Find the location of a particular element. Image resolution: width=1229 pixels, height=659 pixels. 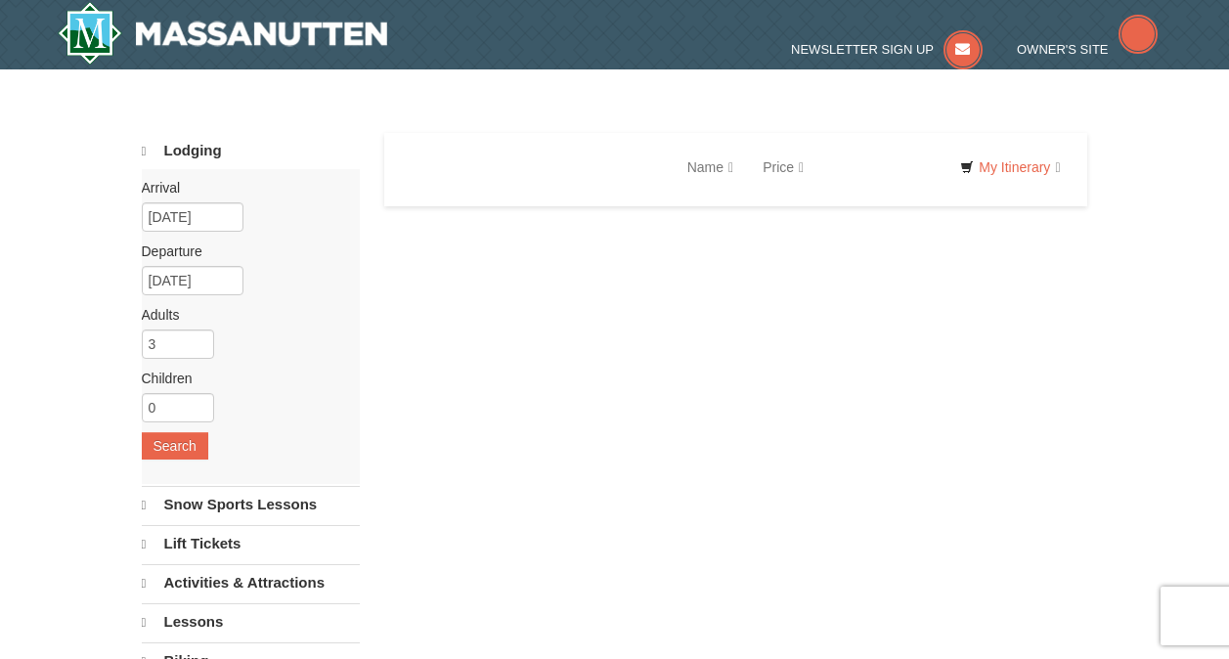

span: Newsletter Sign Up is located at coordinates (862, 49).